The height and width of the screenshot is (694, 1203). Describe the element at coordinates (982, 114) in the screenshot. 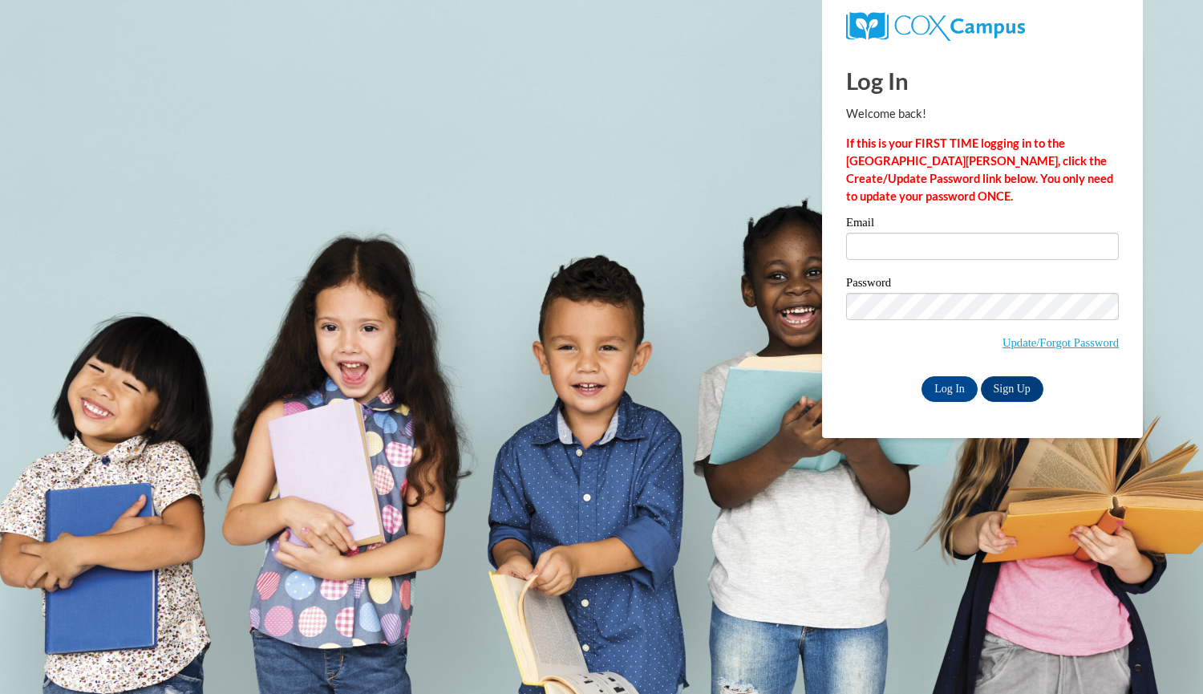

I see `p: Welcome back!` at that location.